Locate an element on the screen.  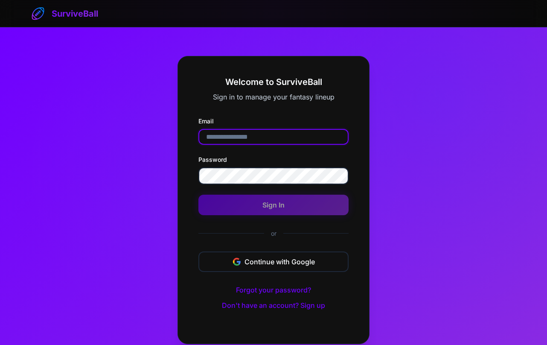
button: Sign In is located at coordinates (273, 205).